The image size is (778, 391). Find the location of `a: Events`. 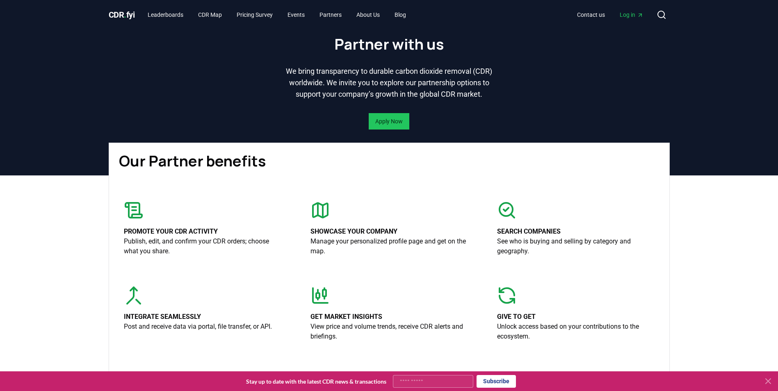

a: Events is located at coordinates (296, 15).